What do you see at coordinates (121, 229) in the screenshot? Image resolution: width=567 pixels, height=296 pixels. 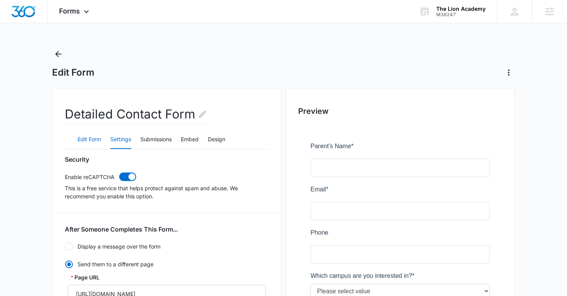 I see `h3: After Someone Completes This Form...` at bounding box center [121, 229].